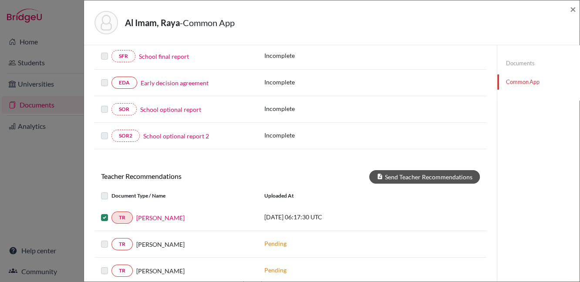  What do you see at coordinates (123, 56) in the screenshot?
I see `a: SFR` at bounding box center [123, 56].